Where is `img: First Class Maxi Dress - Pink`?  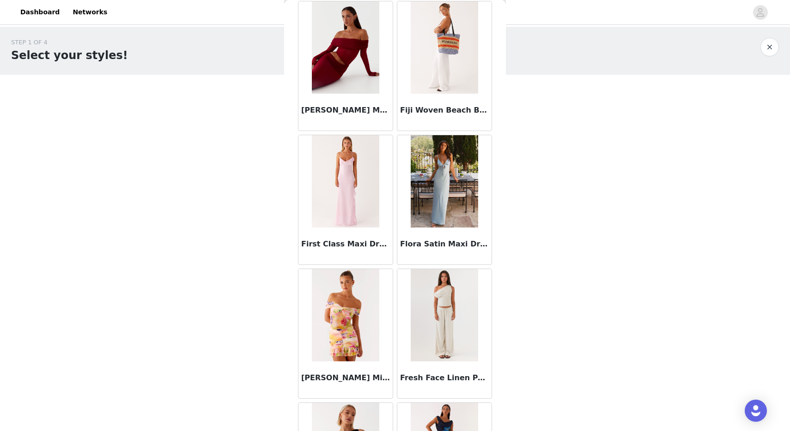
img: First Class Maxi Dress - Pink is located at coordinates (345, 182).